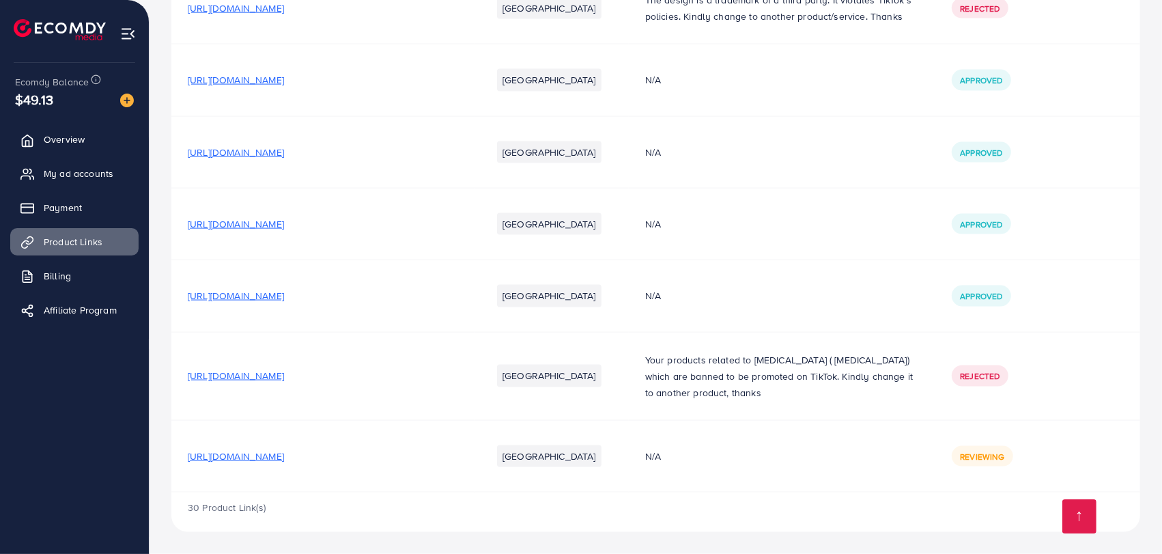  I want to click on a: Affiliate Program, so click(74, 310).